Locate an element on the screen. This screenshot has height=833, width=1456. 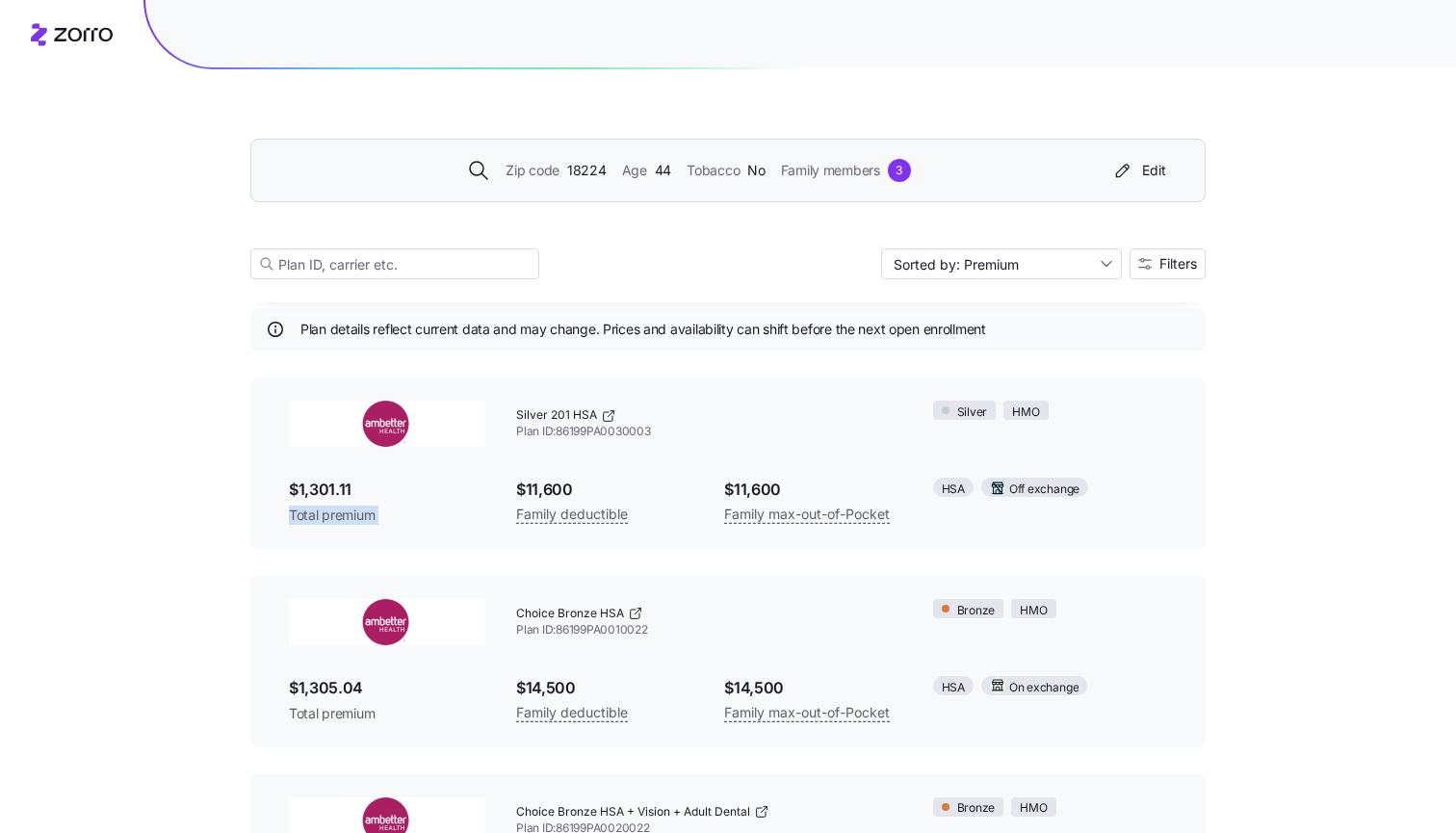
span: No is located at coordinates (756, 170).